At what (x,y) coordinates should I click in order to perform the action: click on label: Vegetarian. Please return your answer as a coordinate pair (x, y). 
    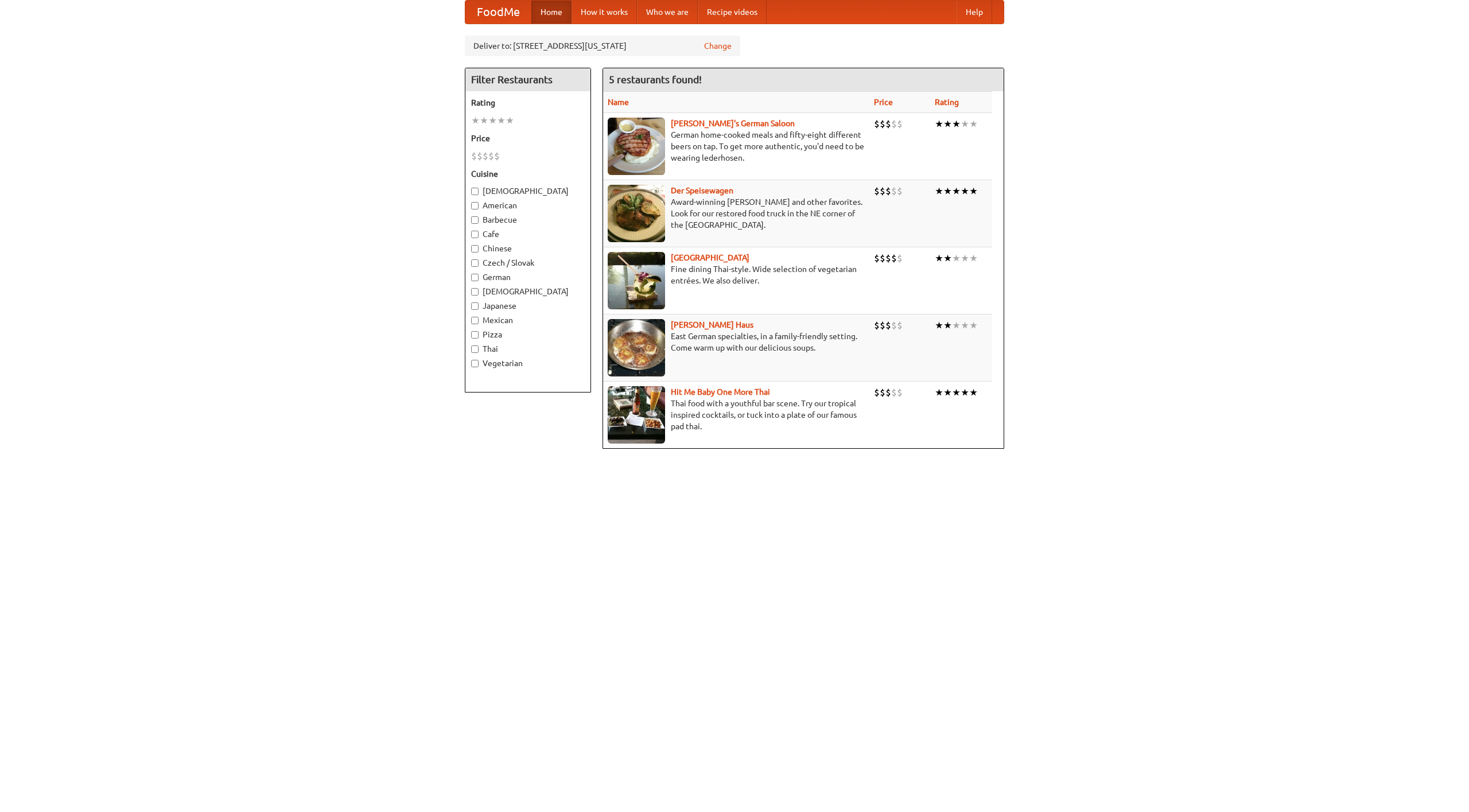
    Looking at the image, I should click on (528, 363).